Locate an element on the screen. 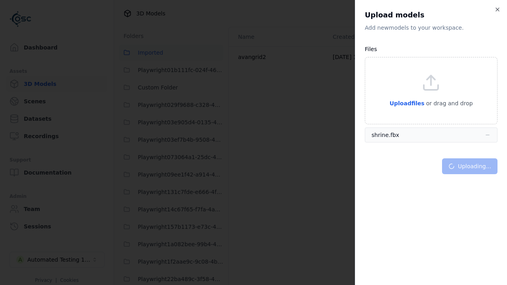 Image resolution: width=507 pixels, height=285 pixels. span: Upload files is located at coordinates (407, 103).